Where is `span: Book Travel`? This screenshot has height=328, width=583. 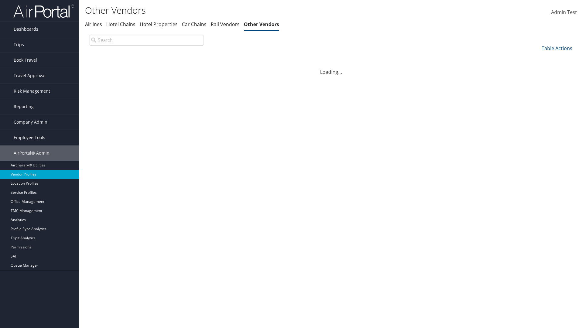 span: Book Travel is located at coordinates (25, 60).